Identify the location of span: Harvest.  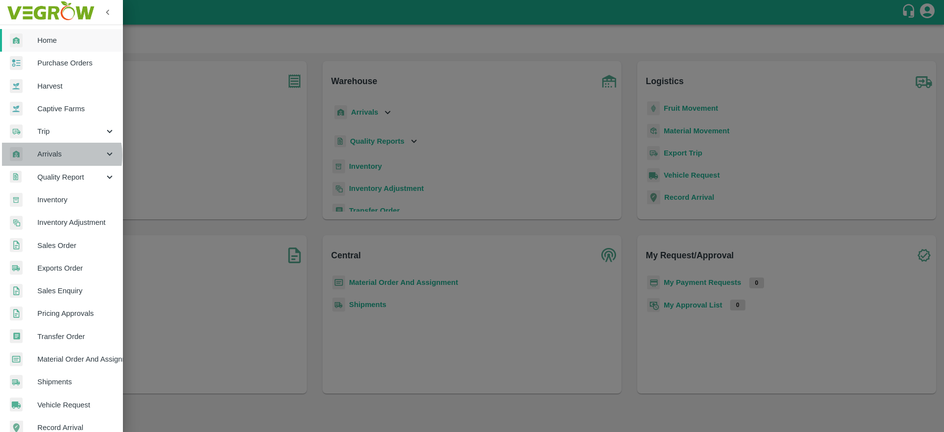
(76, 86).